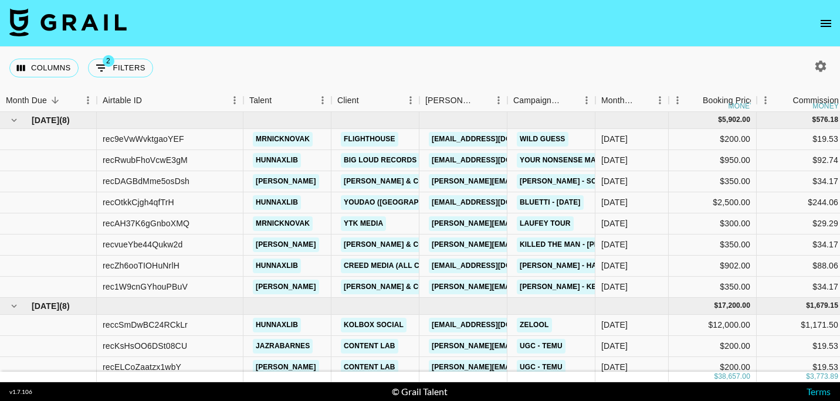 This screenshot has height=401, width=840. Describe the element at coordinates (145, 346) in the screenshot. I see `div: recKsHsOO6DSt08CU` at that location.